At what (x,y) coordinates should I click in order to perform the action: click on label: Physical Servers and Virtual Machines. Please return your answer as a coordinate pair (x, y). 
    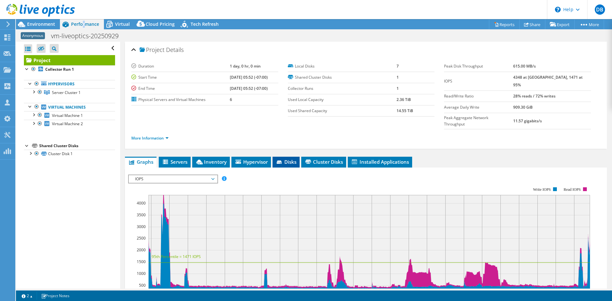
    Looking at the image, I should click on (180, 100).